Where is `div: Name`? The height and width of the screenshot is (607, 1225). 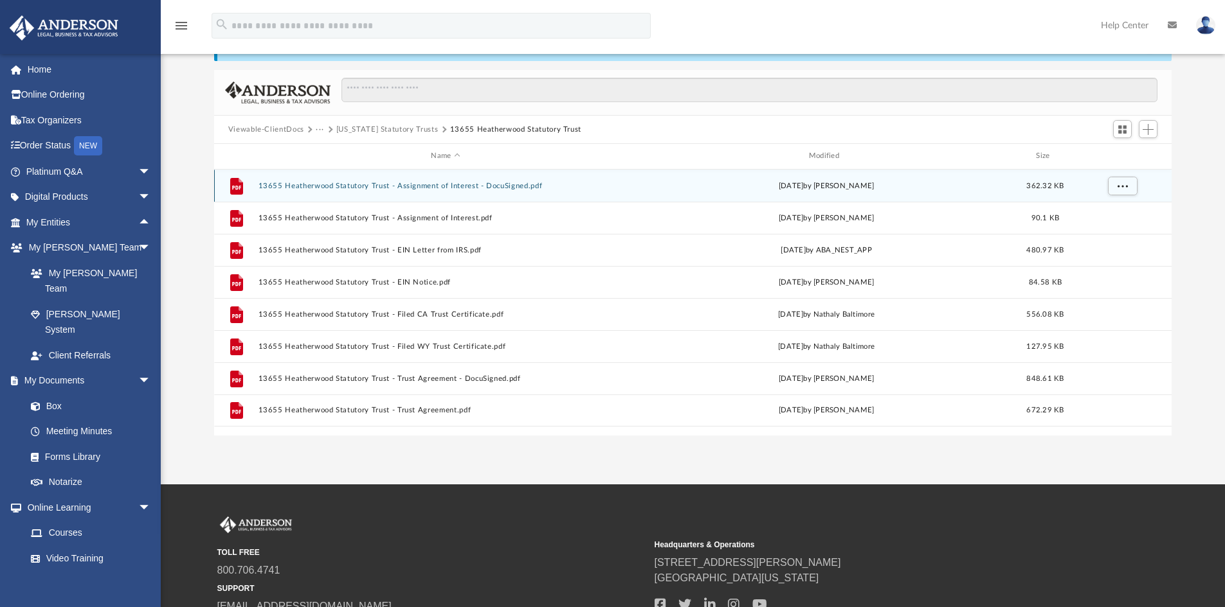 div: Name is located at coordinates (445, 156).